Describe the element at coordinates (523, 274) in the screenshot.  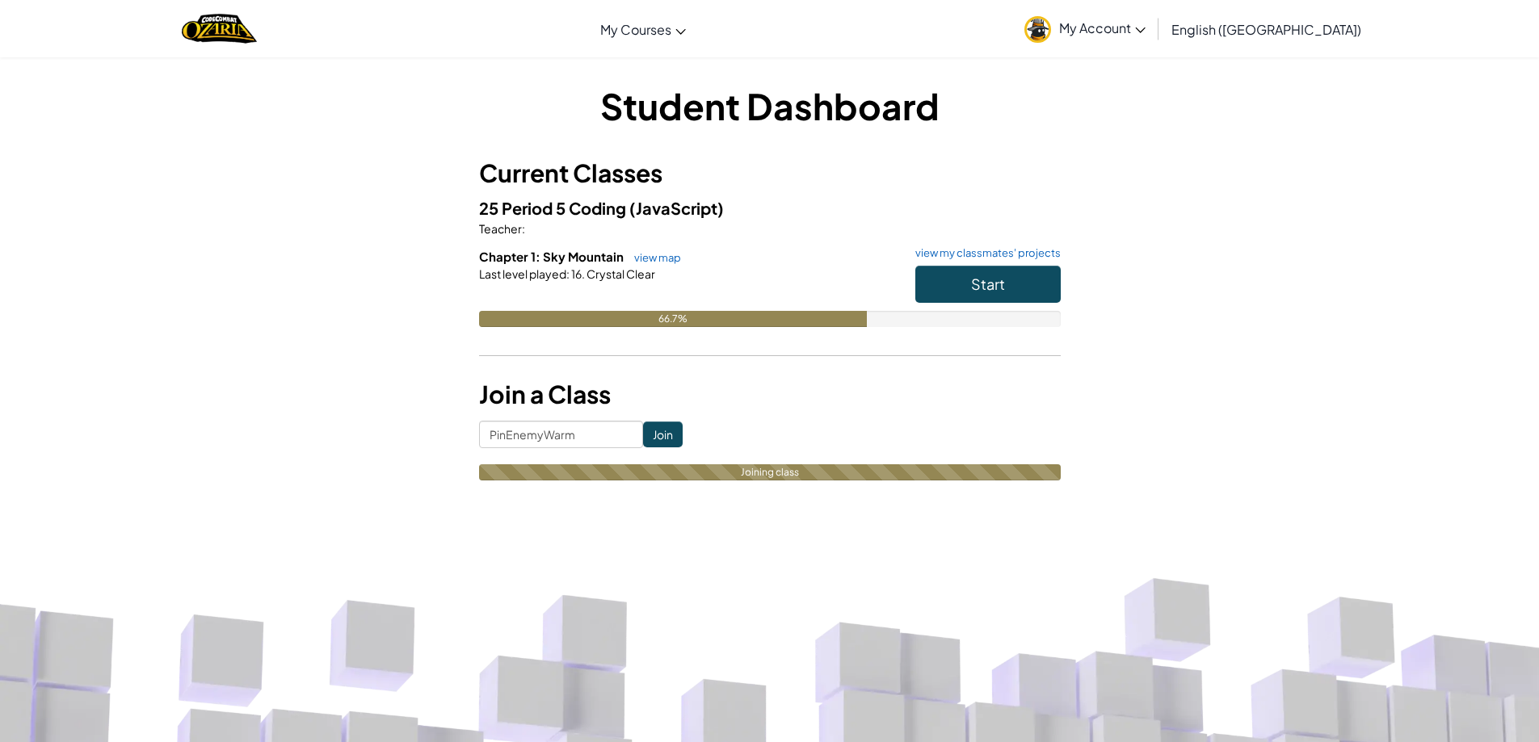
I see `span: Last level played` at that location.